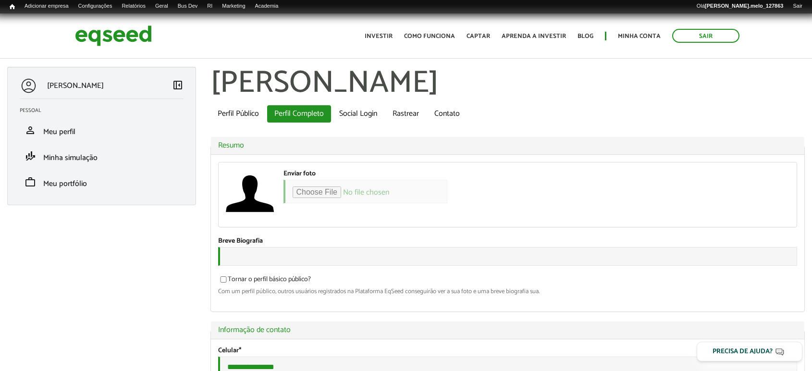  Describe the element at coordinates (70, 158) in the screenshot. I see `span: Minha simulação` at that location.